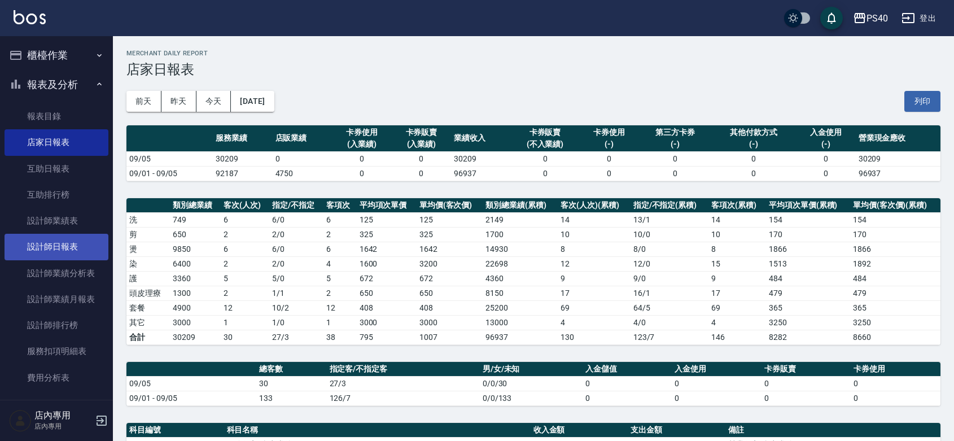 This screenshot has height=441, width=954. I want to click on td: 126/7, so click(403, 398).